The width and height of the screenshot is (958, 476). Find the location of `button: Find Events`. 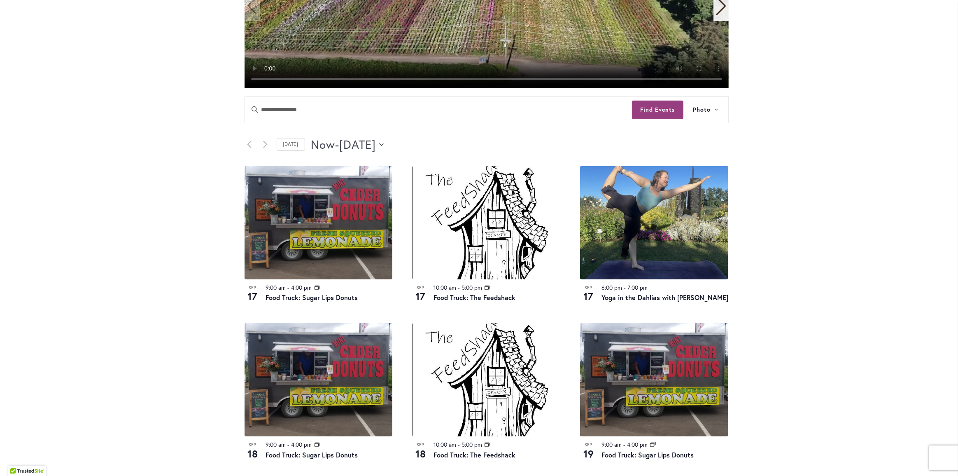

button: Find Events is located at coordinates (658, 110).